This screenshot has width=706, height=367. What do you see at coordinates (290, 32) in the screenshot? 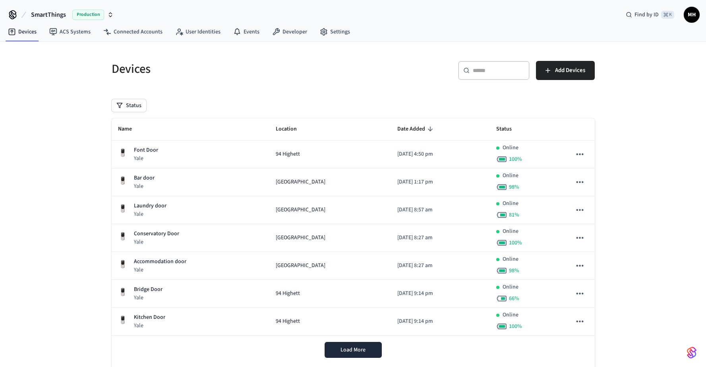
I see `a: Developer` at bounding box center [290, 32].